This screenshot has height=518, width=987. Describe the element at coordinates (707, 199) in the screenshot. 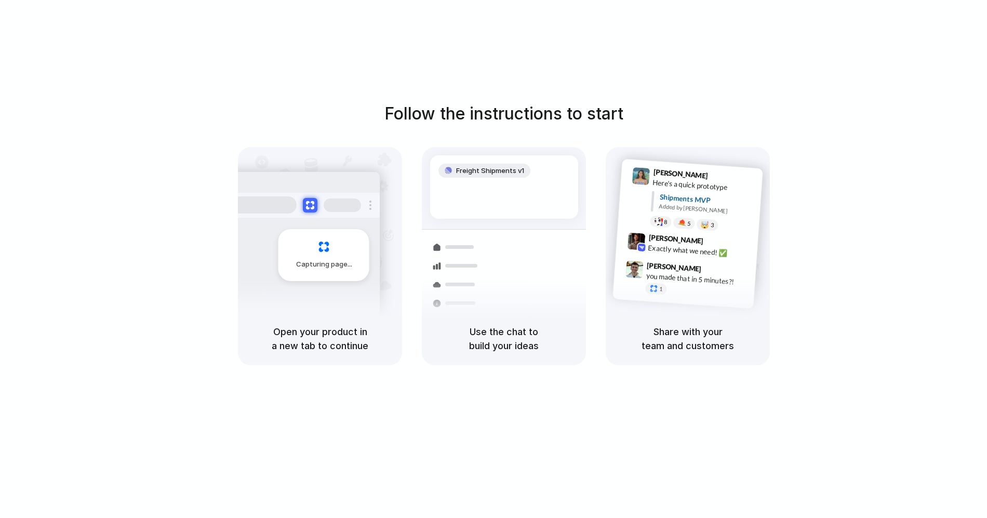

I see `div: Shipments MVP` at that location.